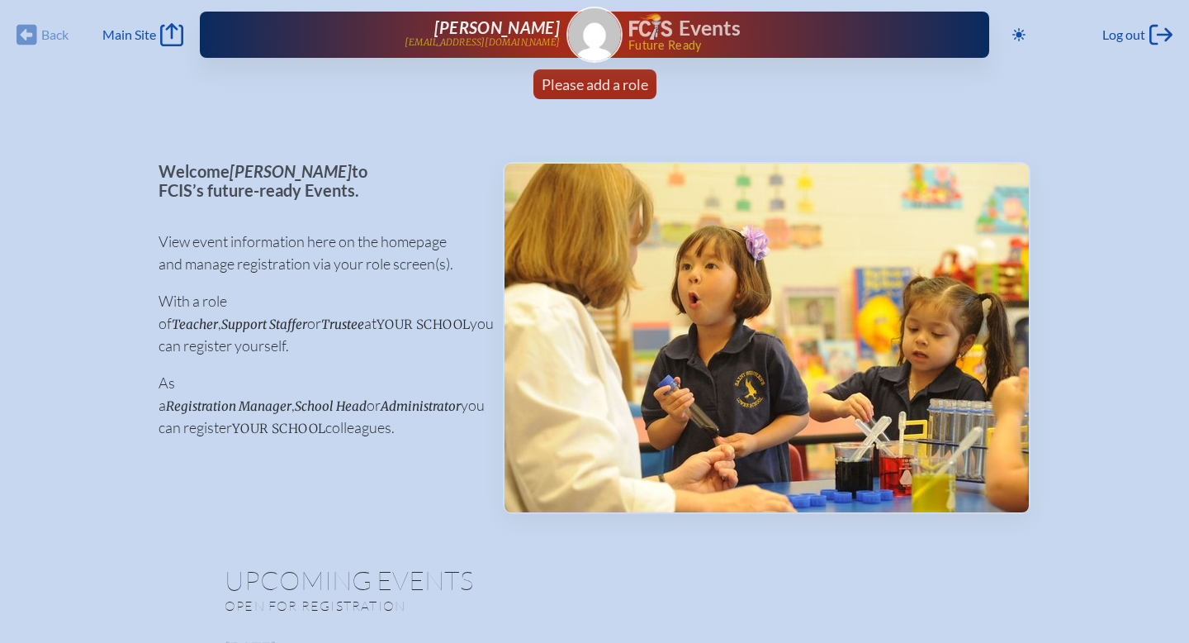 This screenshot has height=643, width=1189. I want to click on span: Registration Manager, so click(229, 406).